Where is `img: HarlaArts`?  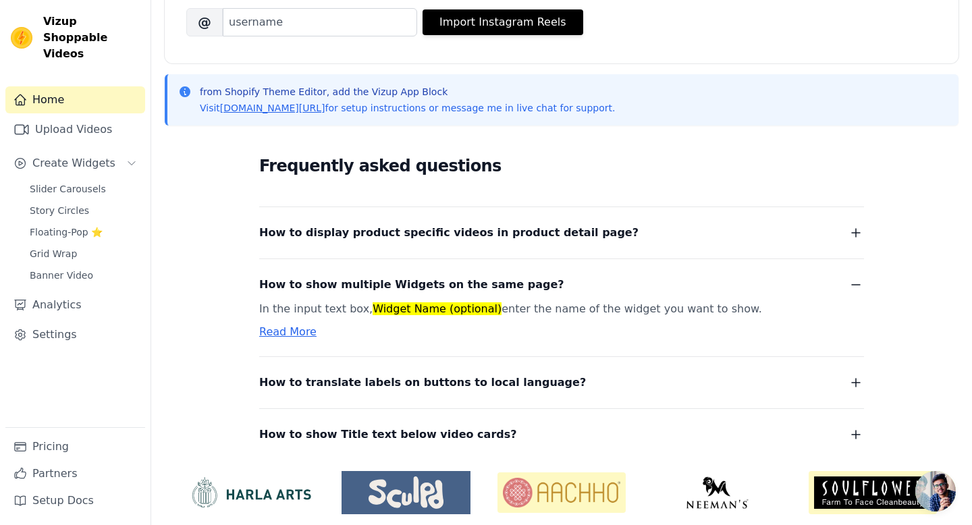
img: HarlaArts is located at coordinates (250, 493).